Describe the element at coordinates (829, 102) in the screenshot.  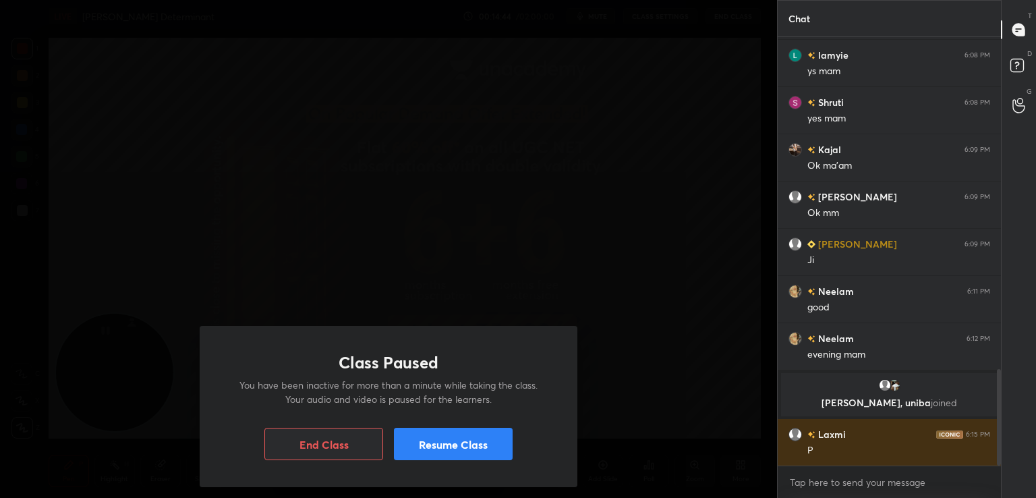
I see `h6: Shruti` at that location.